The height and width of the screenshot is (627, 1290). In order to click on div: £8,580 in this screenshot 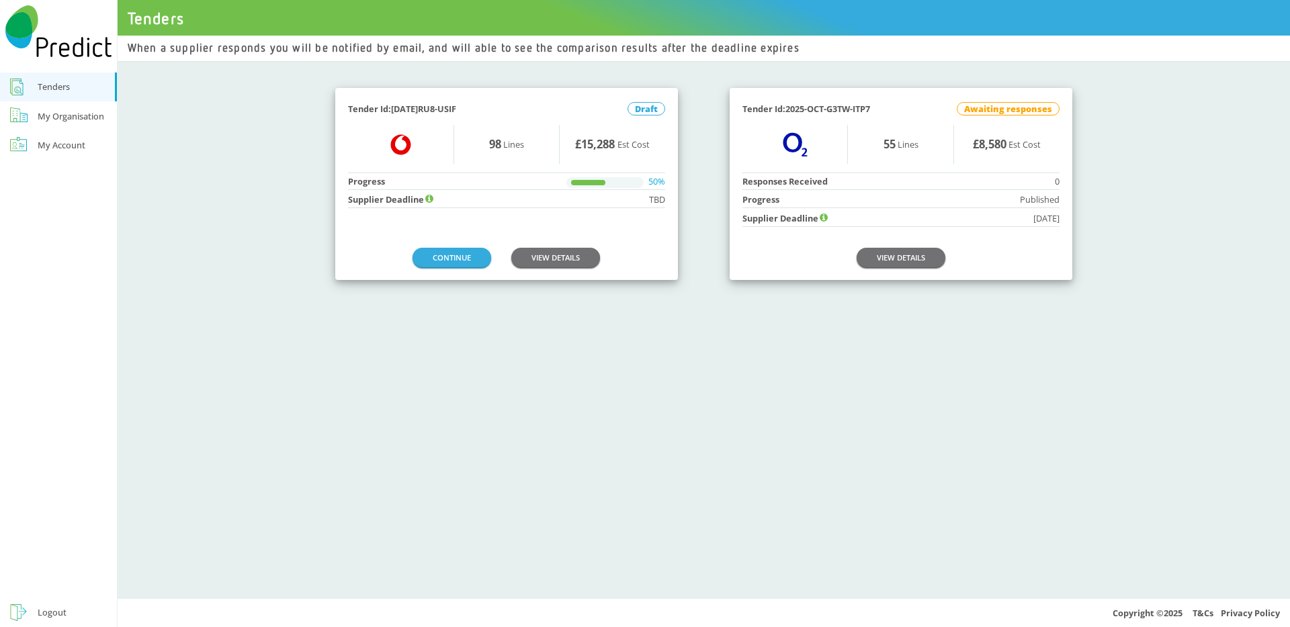, I will do `click(989, 144)`.